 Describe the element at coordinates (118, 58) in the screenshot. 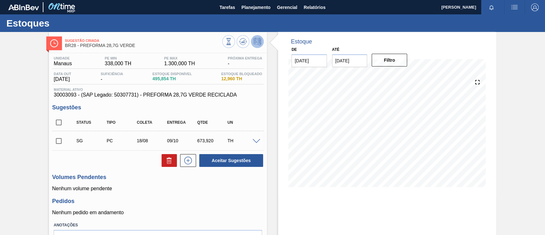

I see `span: PE MIN` at that location.